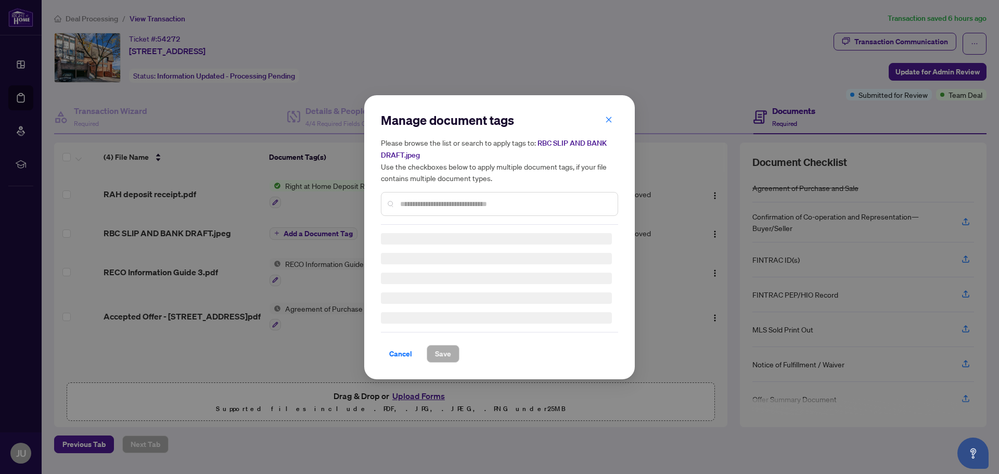 The width and height of the screenshot is (999, 474). I want to click on button: Save, so click(443, 354).